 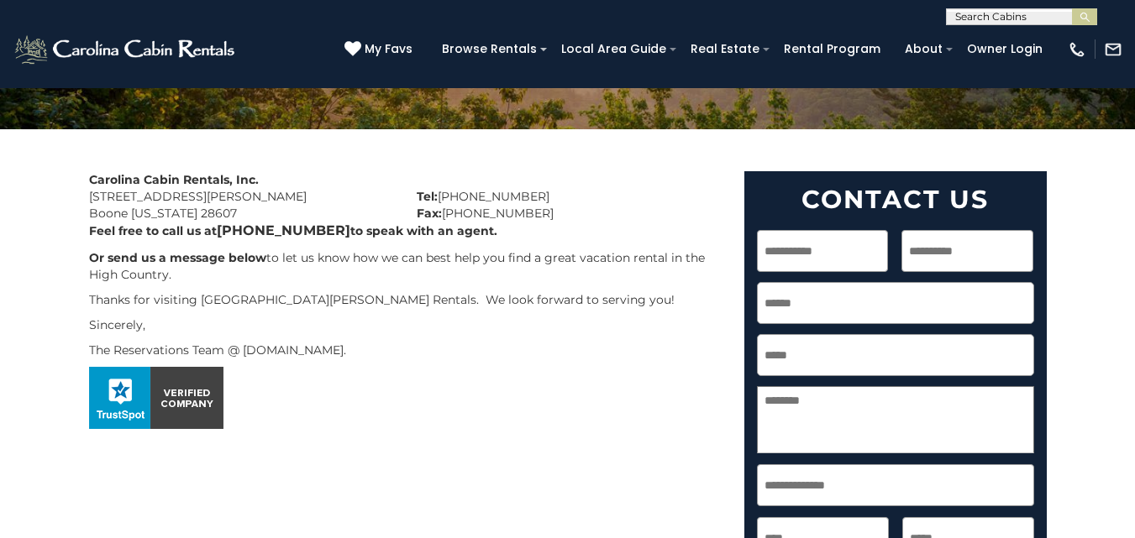 I want to click on a: About, so click(x=923, y=49).